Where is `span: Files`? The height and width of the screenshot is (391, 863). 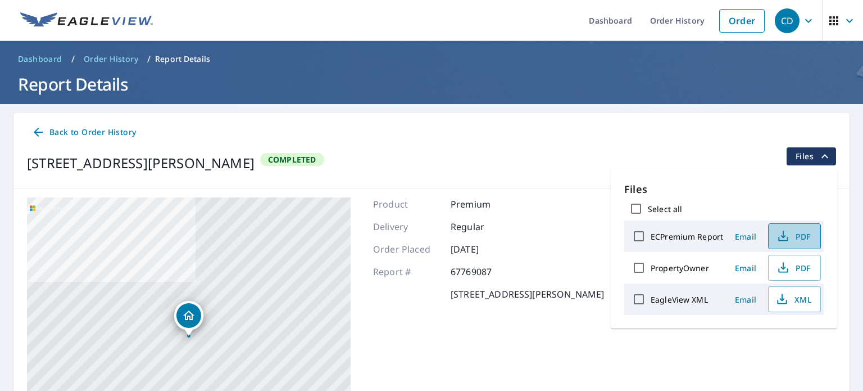 span: Files is located at coordinates (814, 156).